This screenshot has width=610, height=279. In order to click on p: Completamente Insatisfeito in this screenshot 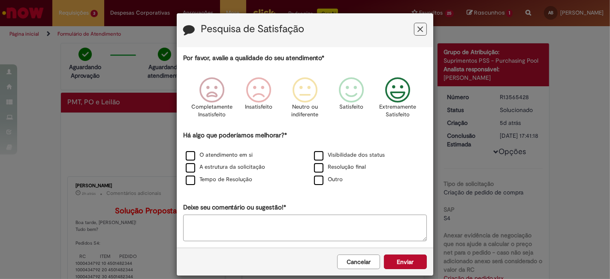, I will do `click(212, 111)`.